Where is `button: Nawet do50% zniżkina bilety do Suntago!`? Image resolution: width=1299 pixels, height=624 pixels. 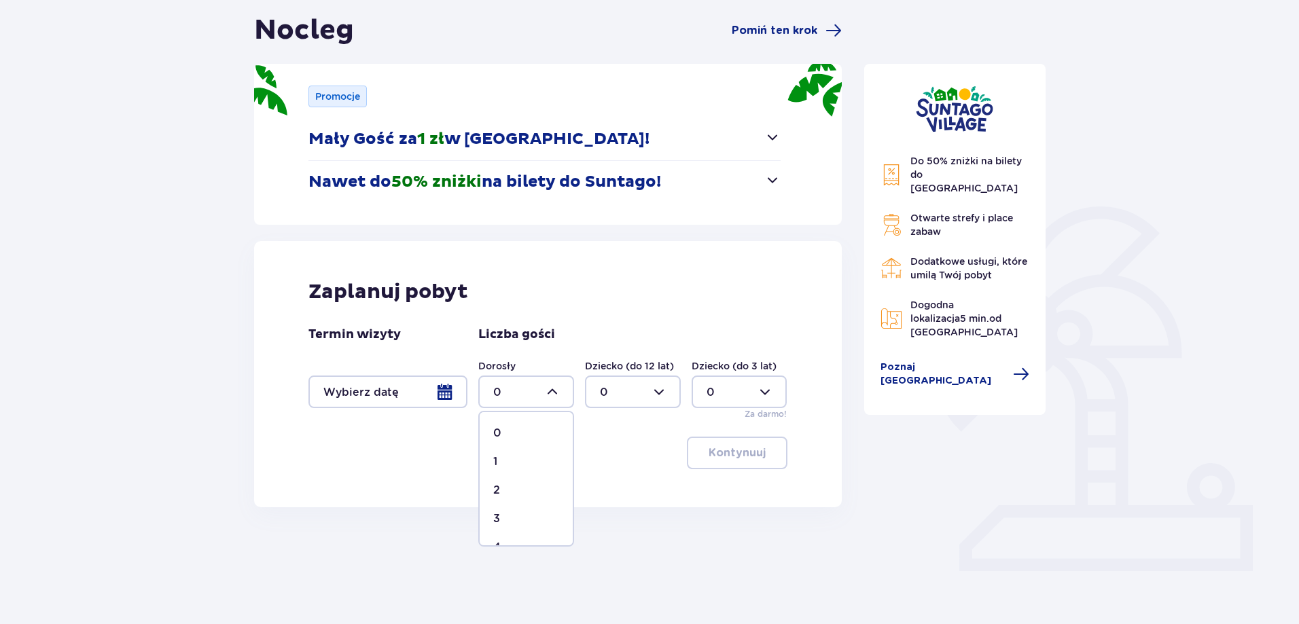
button: Nawet do50% zniżkina bilety do Suntago! is located at coordinates (544, 182).